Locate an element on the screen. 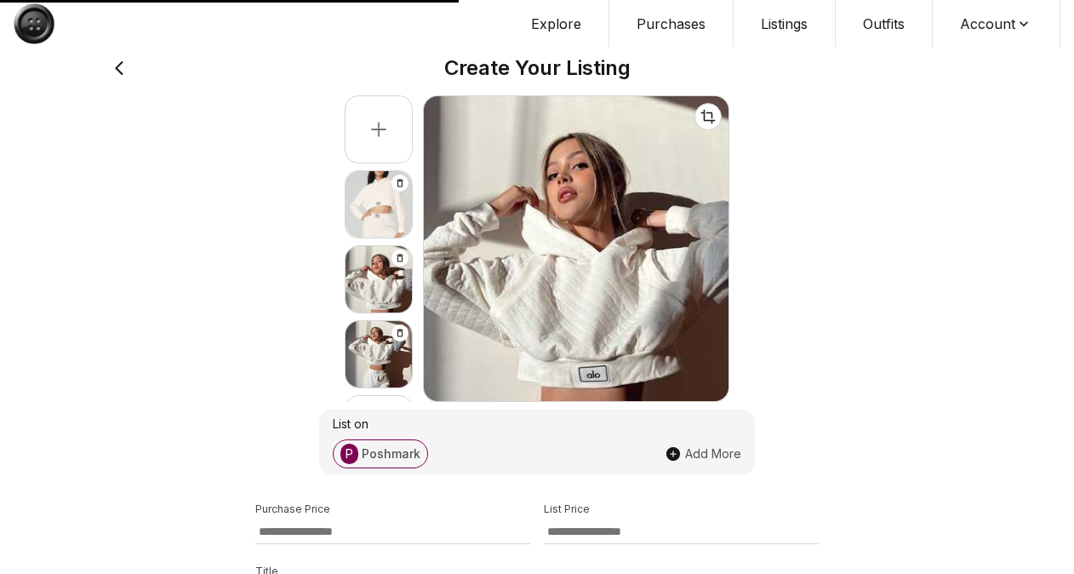 Image resolution: width=1074 pixels, height=574 pixels. p: Purchase Price is located at coordinates (392, 509).